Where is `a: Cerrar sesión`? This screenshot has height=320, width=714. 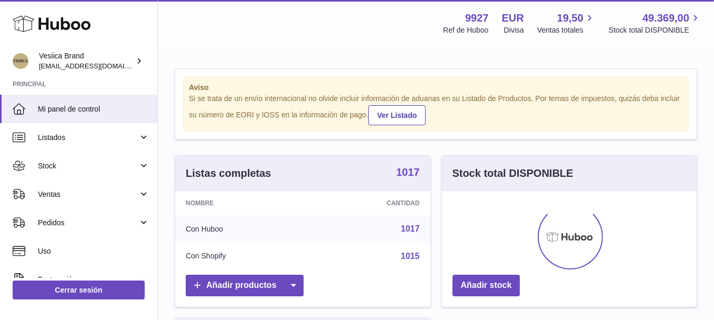 a: Cerrar sesión is located at coordinates (78, 290).